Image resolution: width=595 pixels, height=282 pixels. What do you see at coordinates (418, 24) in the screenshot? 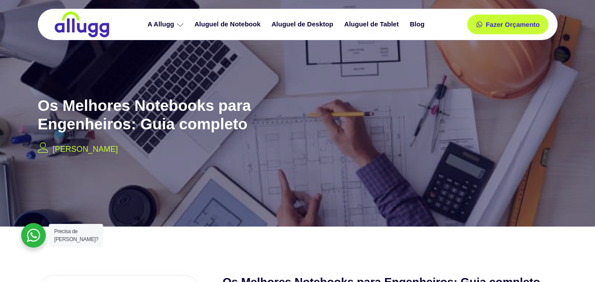
I see `a: Blog` at bounding box center [418, 24].